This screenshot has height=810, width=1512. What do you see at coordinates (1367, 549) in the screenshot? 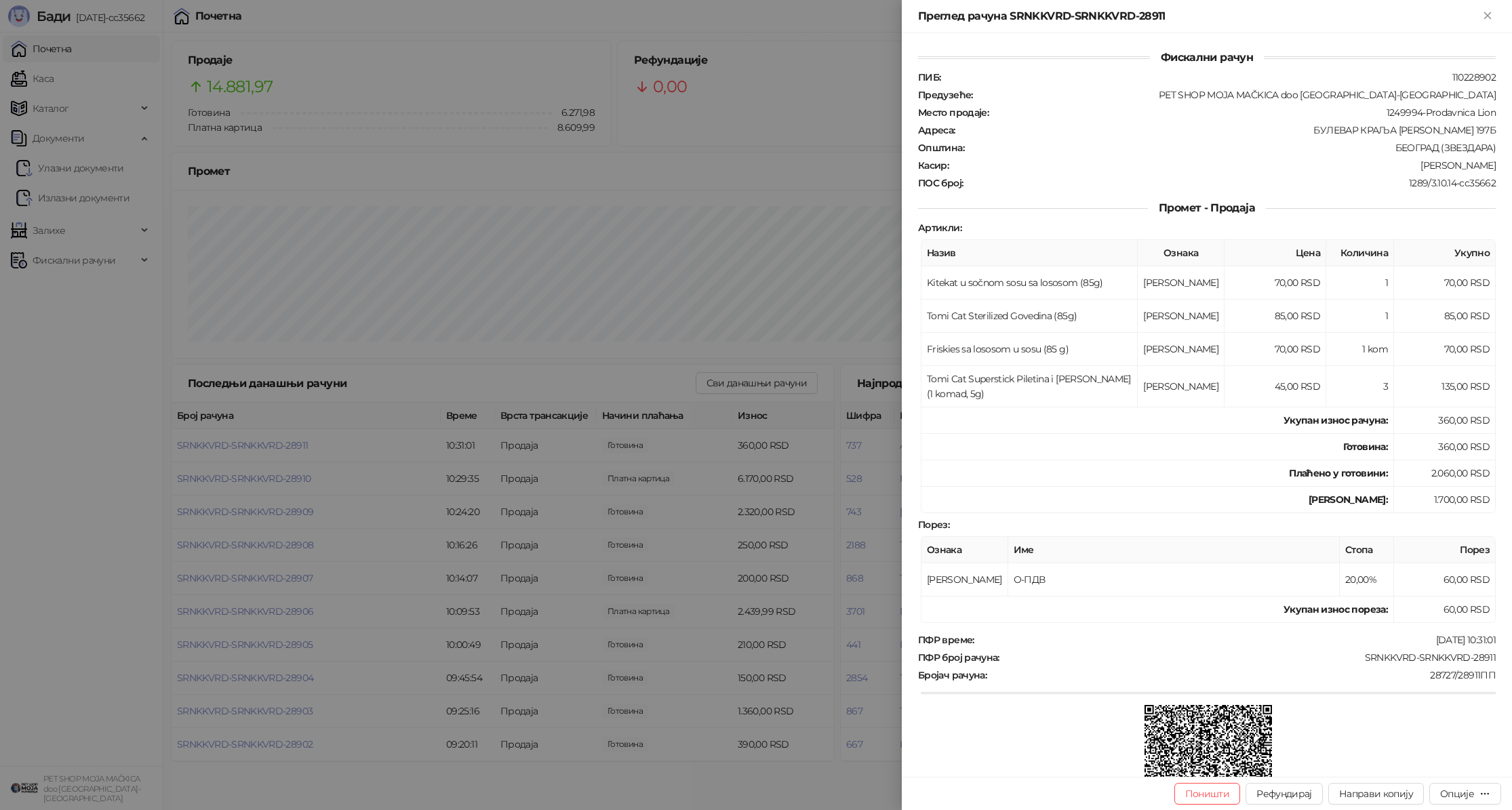
I see `th: Стопа` at bounding box center [1367, 549].